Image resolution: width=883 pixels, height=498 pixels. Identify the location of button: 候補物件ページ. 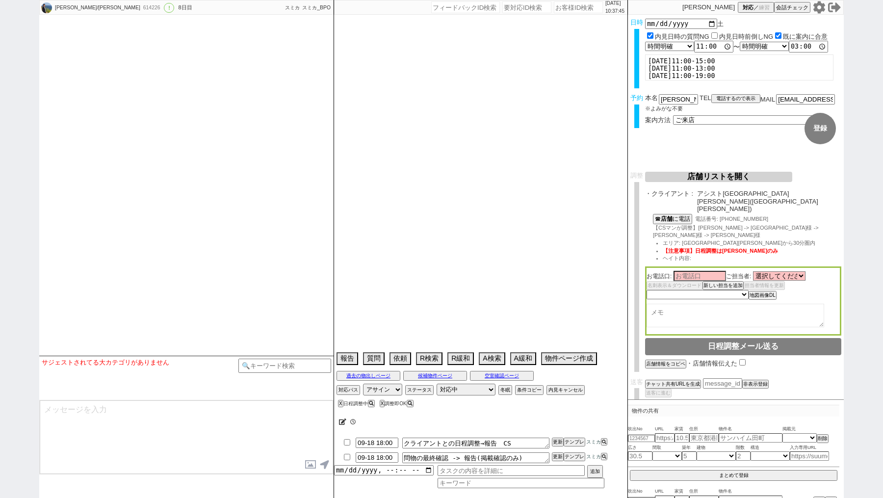
(435, 376).